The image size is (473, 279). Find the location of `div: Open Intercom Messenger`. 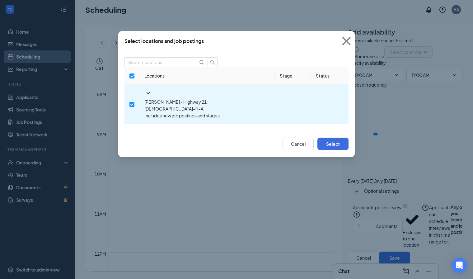

div: Open Intercom Messenger is located at coordinates (459, 265).